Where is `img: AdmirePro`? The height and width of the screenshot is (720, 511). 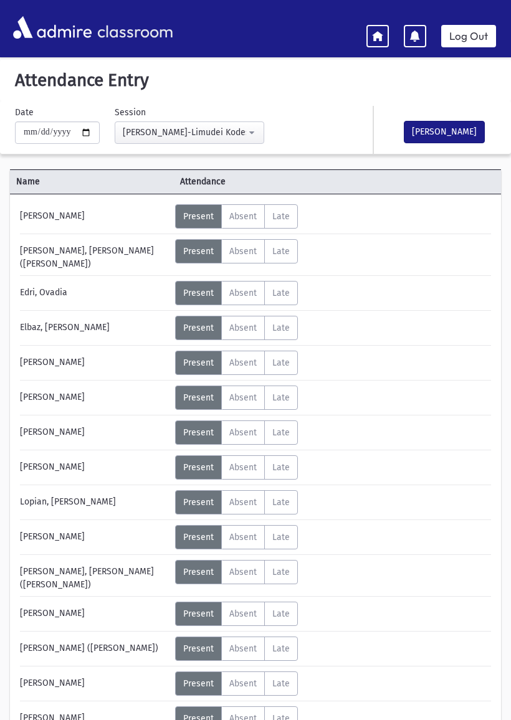 img: AdmirePro is located at coordinates (52, 27).